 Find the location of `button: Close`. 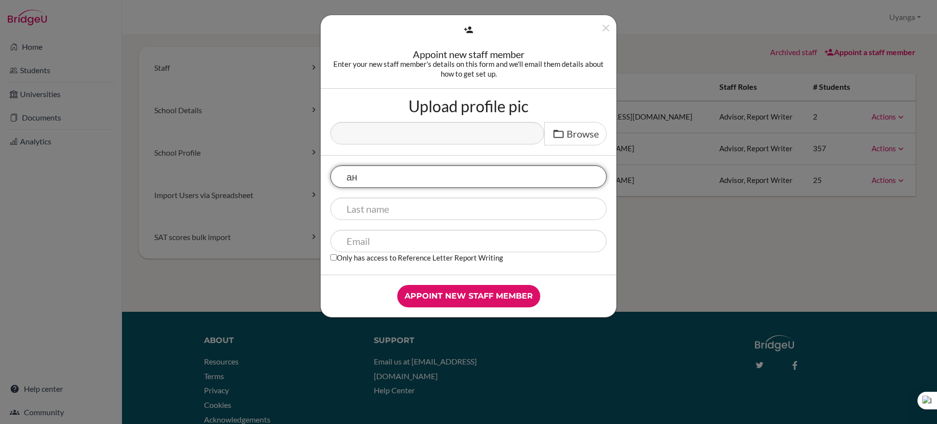

button: Close is located at coordinates (606, 30).